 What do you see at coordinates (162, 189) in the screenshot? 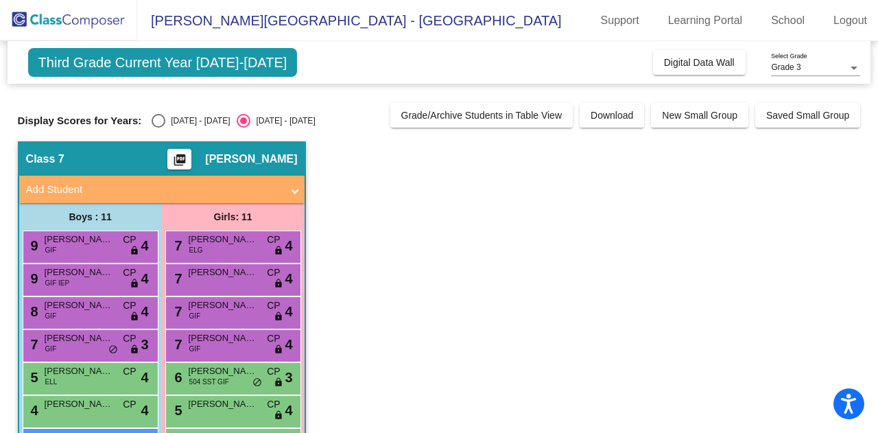
I see `mat-expansion-panel-header: Add Student` at bounding box center [162, 189].